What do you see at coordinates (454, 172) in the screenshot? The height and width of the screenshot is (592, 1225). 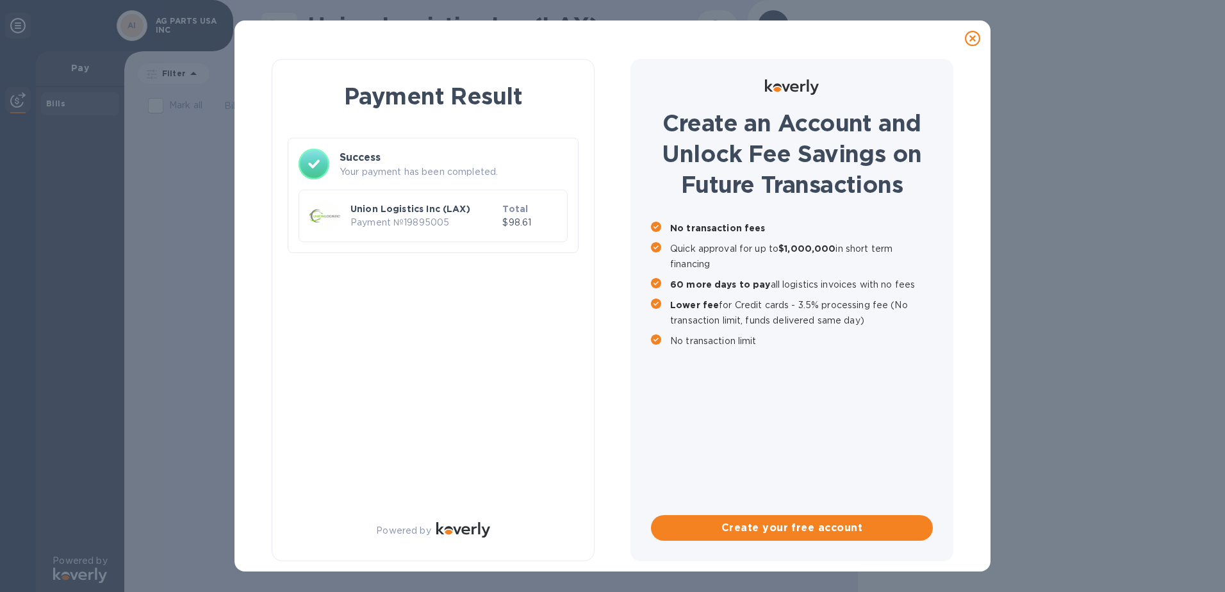 I see `p: Your payment has been completed.` at bounding box center [454, 172].